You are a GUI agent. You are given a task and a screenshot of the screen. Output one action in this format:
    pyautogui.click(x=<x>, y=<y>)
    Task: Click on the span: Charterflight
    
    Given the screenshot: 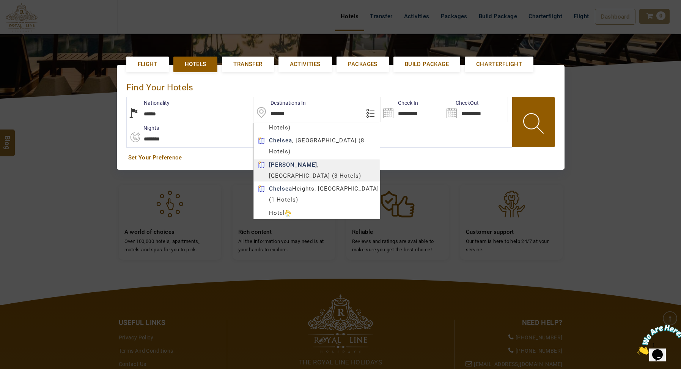 What is the action you would take?
    pyautogui.click(x=499, y=64)
    